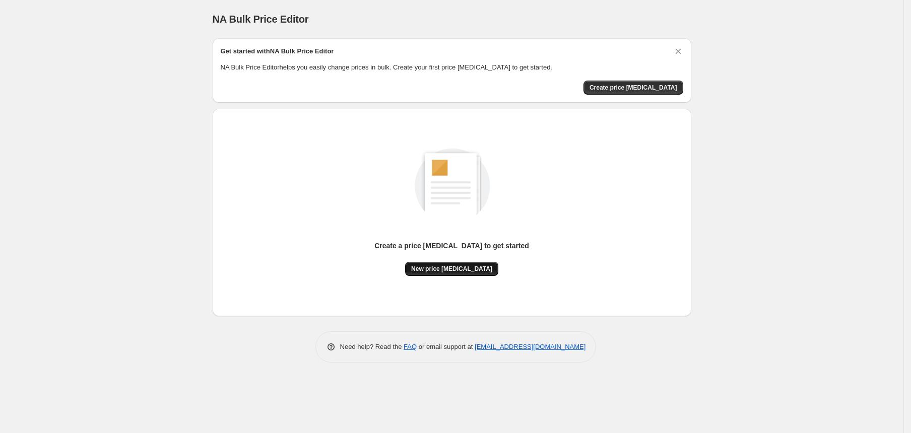 This screenshot has width=911, height=433. I want to click on button: Dismiss card, so click(678, 51).